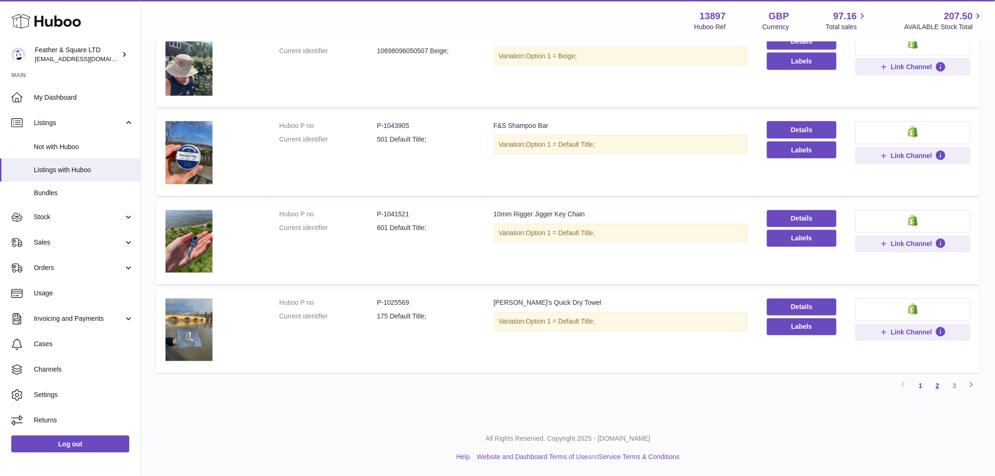 The image size is (995, 476). What do you see at coordinates (426, 126) in the screenshot?
I see `dd: P-1043905` at bounding box center [426, 126].